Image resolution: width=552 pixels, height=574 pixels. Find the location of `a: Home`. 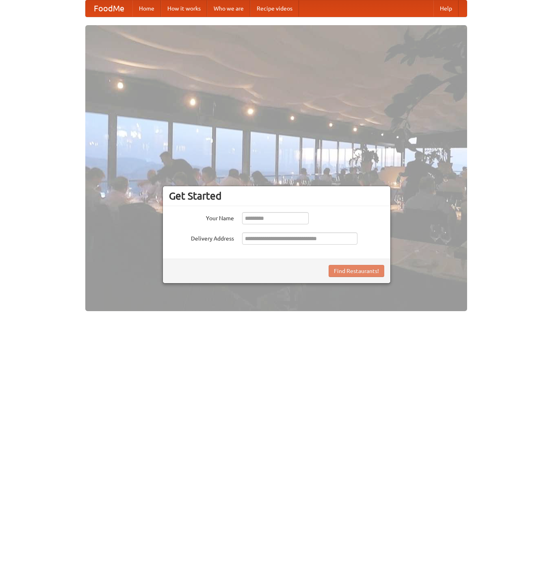

a: Home is located at coordinates (147, 9).